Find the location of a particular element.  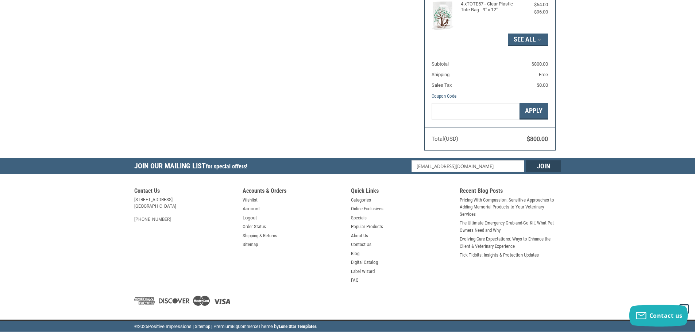

a: Sitemap is located at coordinates (250, 245).